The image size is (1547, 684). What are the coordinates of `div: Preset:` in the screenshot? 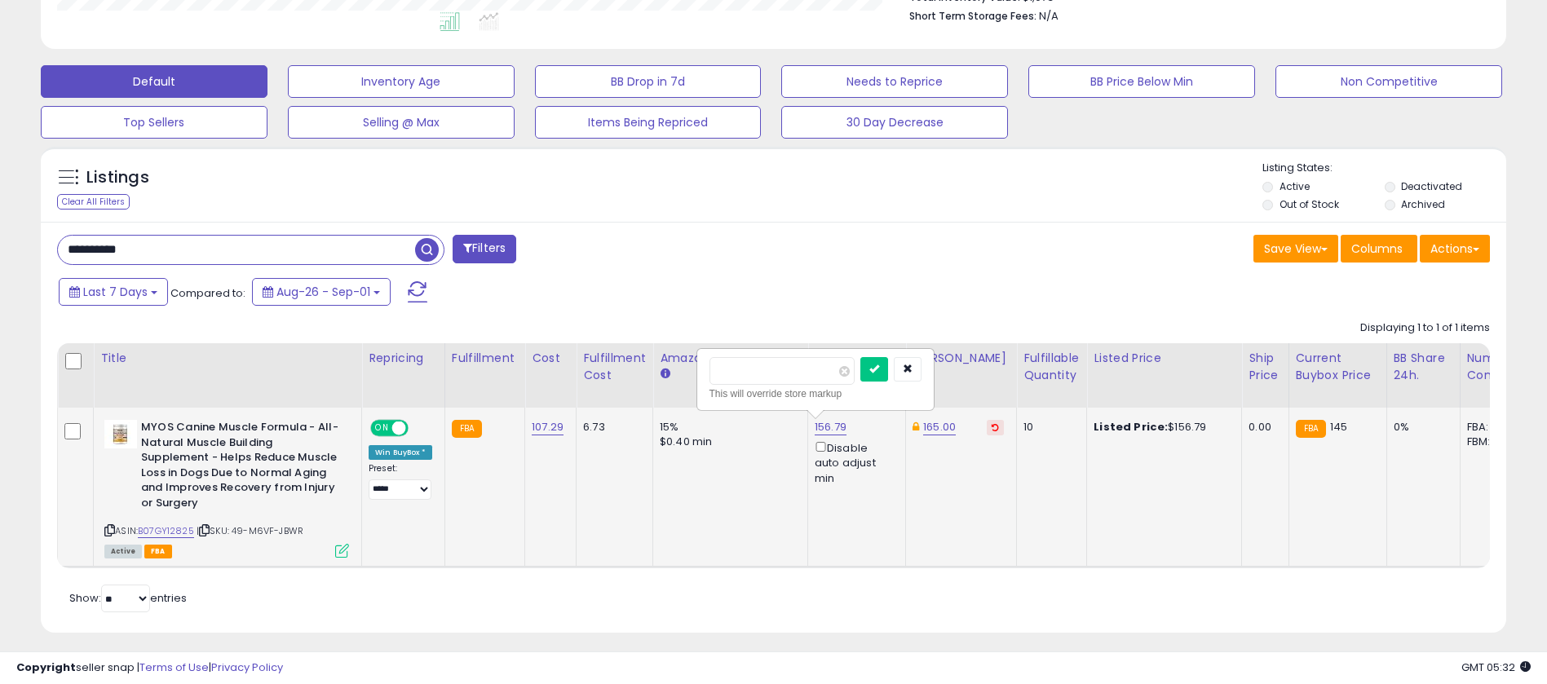 It's located at (400, 481).